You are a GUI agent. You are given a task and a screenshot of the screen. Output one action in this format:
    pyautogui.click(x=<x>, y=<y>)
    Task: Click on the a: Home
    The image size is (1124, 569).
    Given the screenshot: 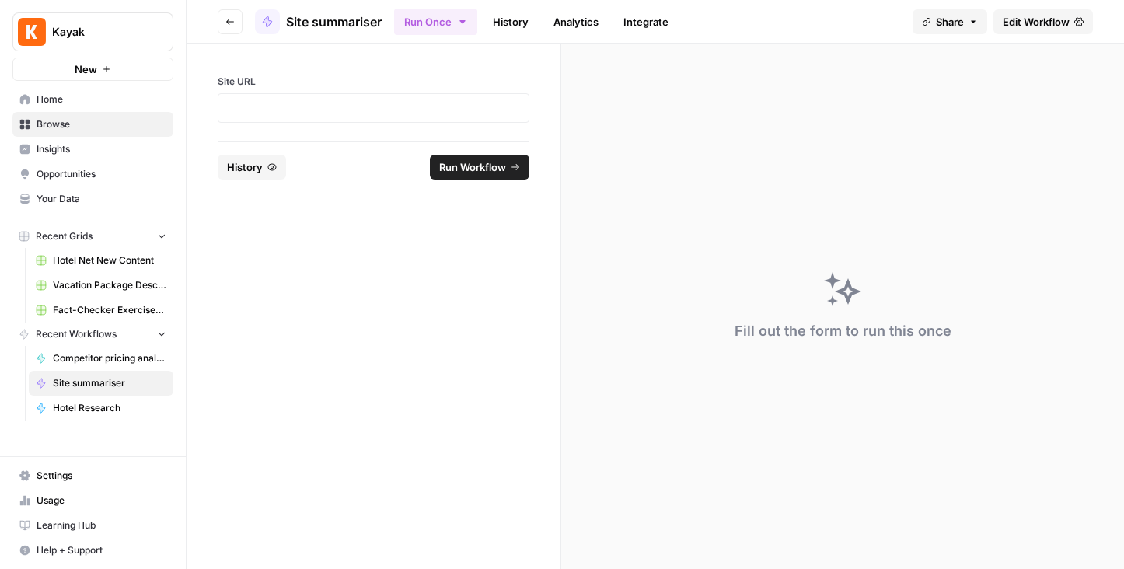 What is the action you would take?
    pyautogui.click(x=92, y=99)
    